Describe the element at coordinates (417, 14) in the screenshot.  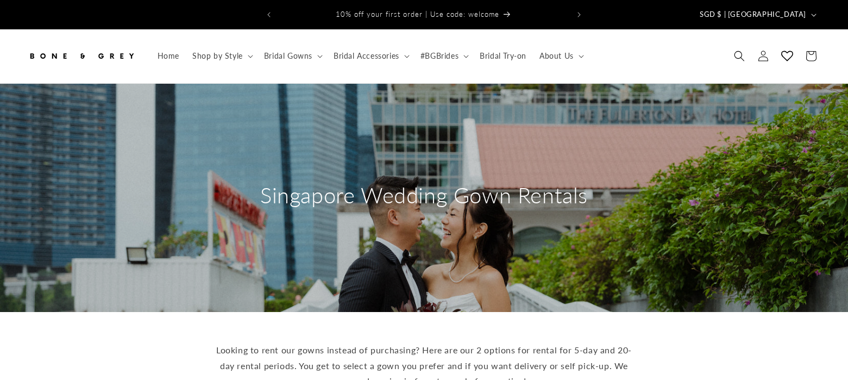
I see `span: 10% off your first order | Use code: welcome` at that location.